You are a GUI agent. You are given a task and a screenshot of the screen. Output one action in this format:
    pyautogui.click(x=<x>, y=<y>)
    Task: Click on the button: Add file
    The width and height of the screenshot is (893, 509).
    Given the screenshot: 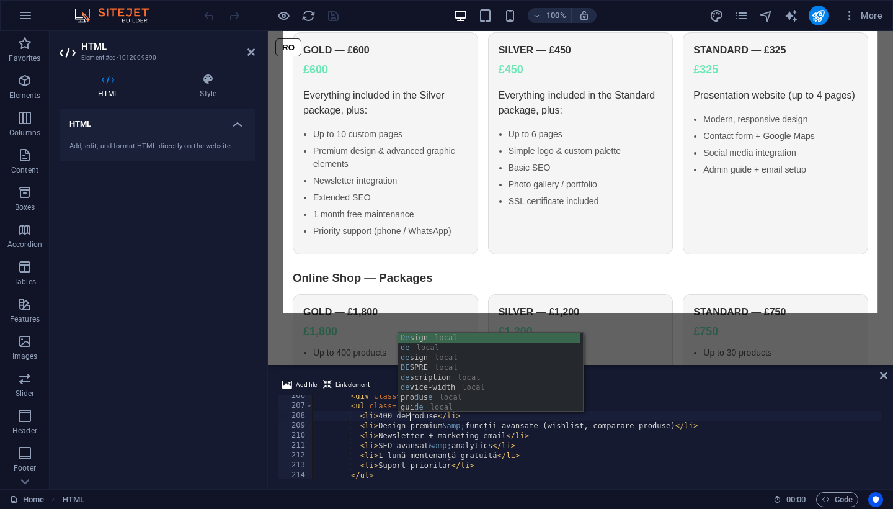 What is the action you would take?
    pyautogui.click(x=300, y=385)
    